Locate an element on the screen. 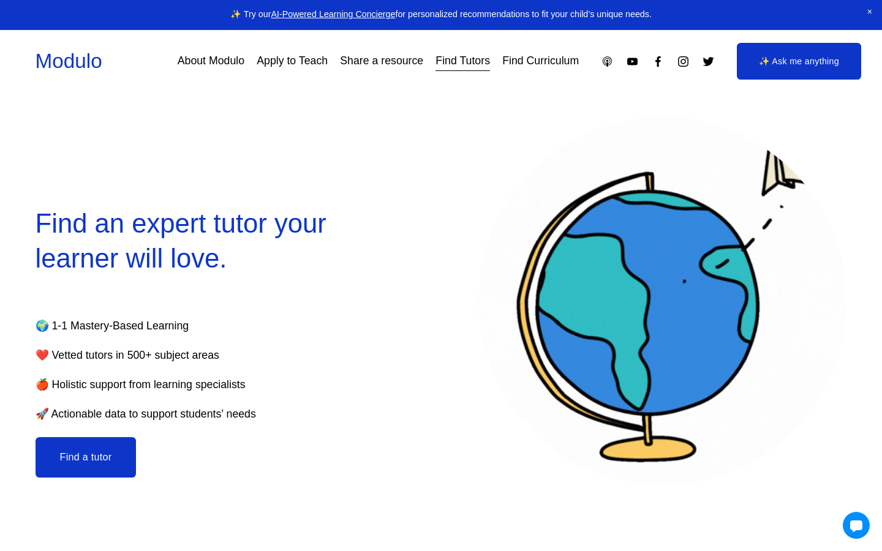 This screenshot has height=551, width=882. a: Find Curriculum is located at coordinates (540, 61).